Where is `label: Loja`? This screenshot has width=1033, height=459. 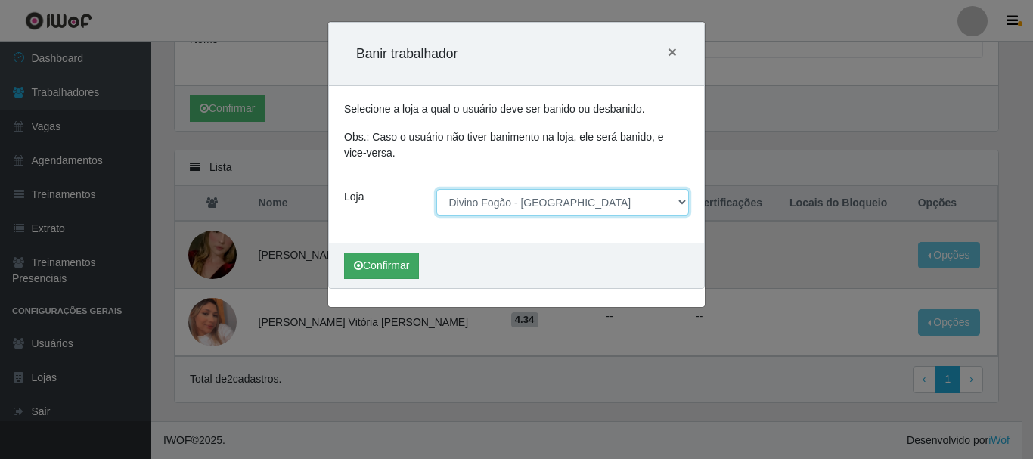 label: Loja is located at coordinates (354, 197).